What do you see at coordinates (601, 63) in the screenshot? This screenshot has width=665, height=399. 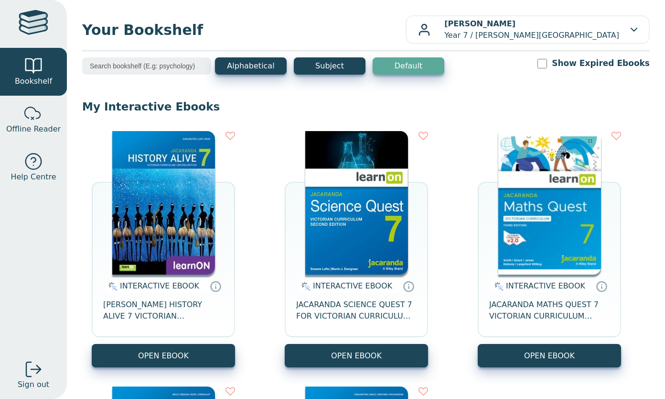 I see `label: Show Expired Ebooks` at bounding box center [601, 63].